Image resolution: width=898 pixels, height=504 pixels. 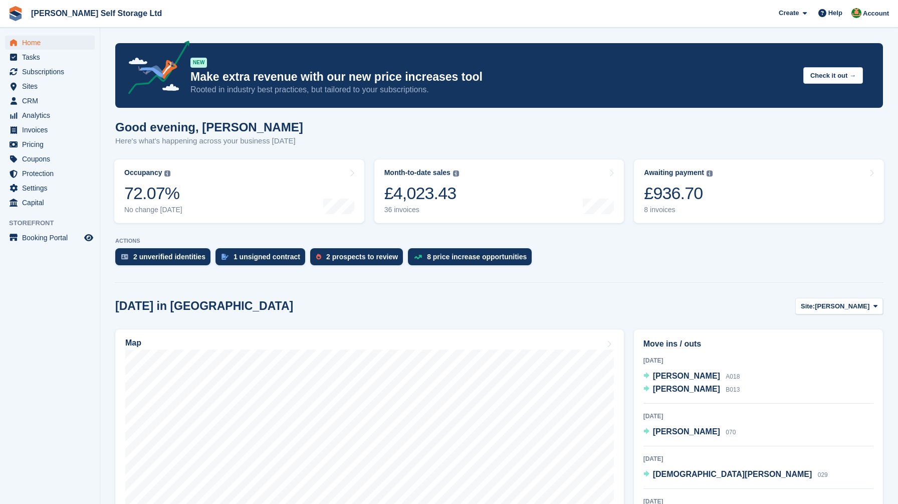 What do you see at coordinates (52, 203) in the screenshot?
I see `span: Capital` at bounding box center [52, 203].